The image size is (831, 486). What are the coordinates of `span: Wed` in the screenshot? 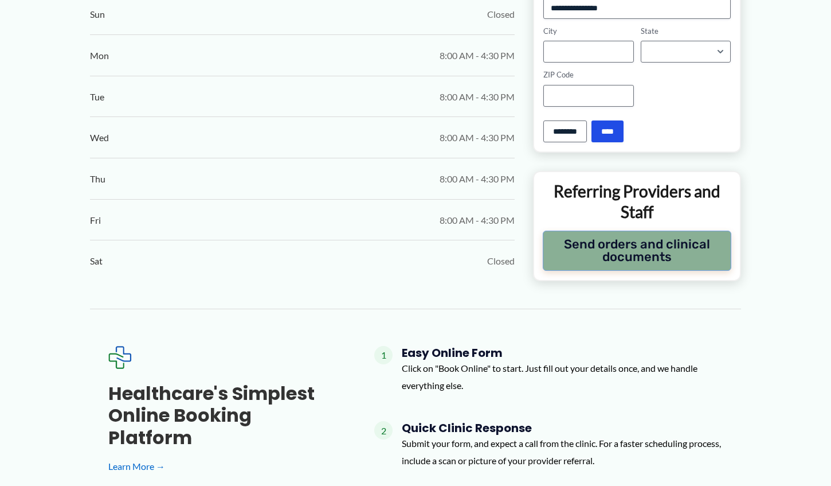 It's located at (99, 138).